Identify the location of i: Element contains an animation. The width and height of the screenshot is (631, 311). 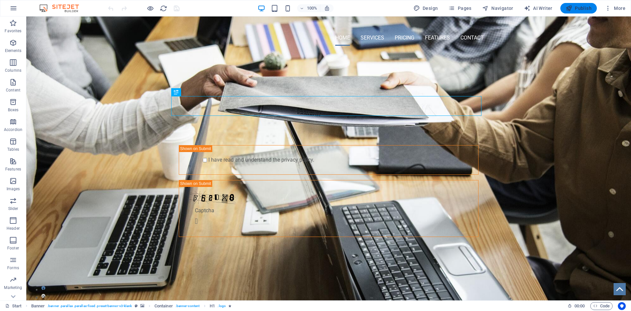
(230, 306).